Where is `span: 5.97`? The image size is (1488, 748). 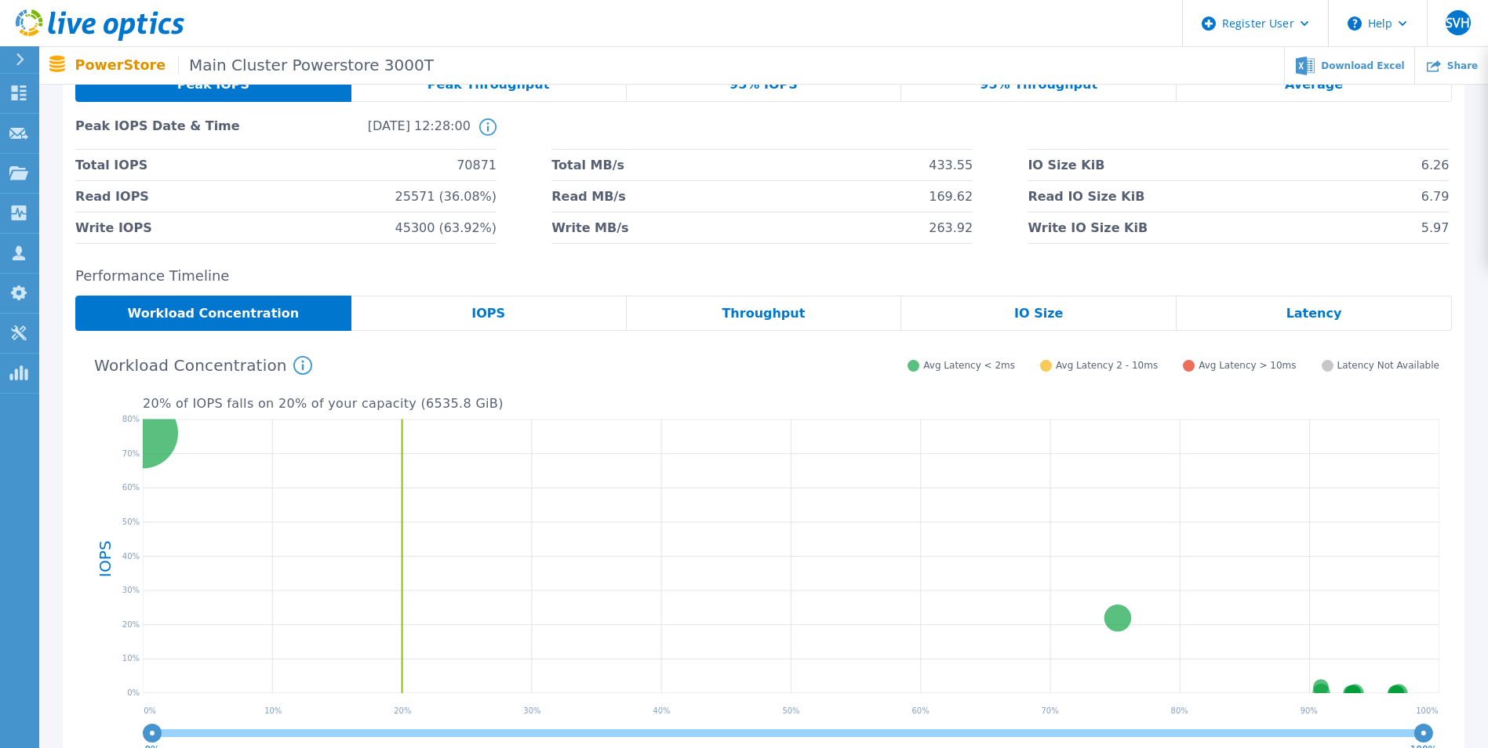
span: 5.97 is located at coordinates (1435, 227).